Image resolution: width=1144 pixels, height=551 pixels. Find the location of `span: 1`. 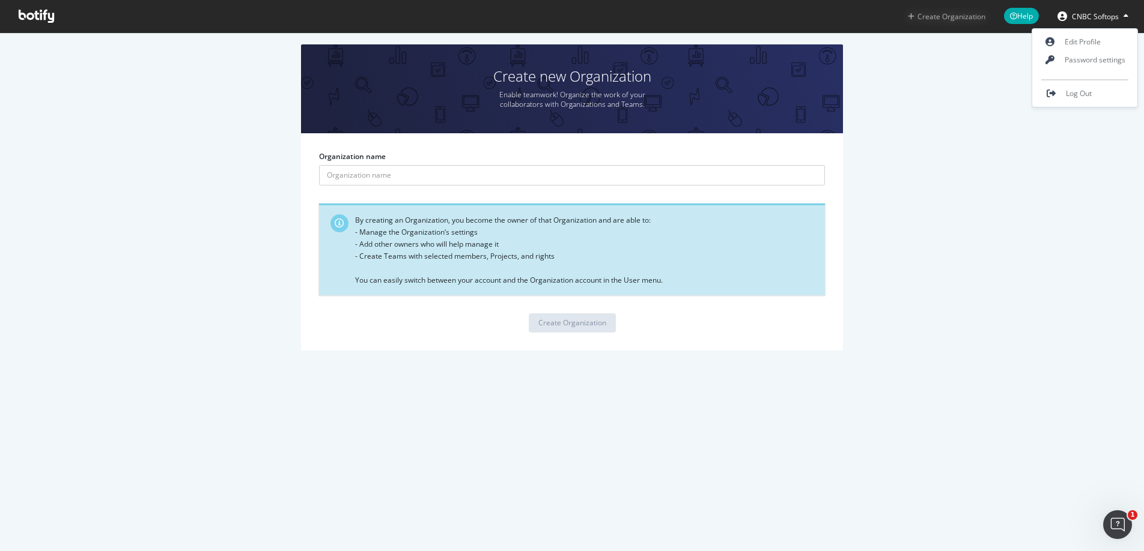

span: 1 is located at coordinates (1132, 515).